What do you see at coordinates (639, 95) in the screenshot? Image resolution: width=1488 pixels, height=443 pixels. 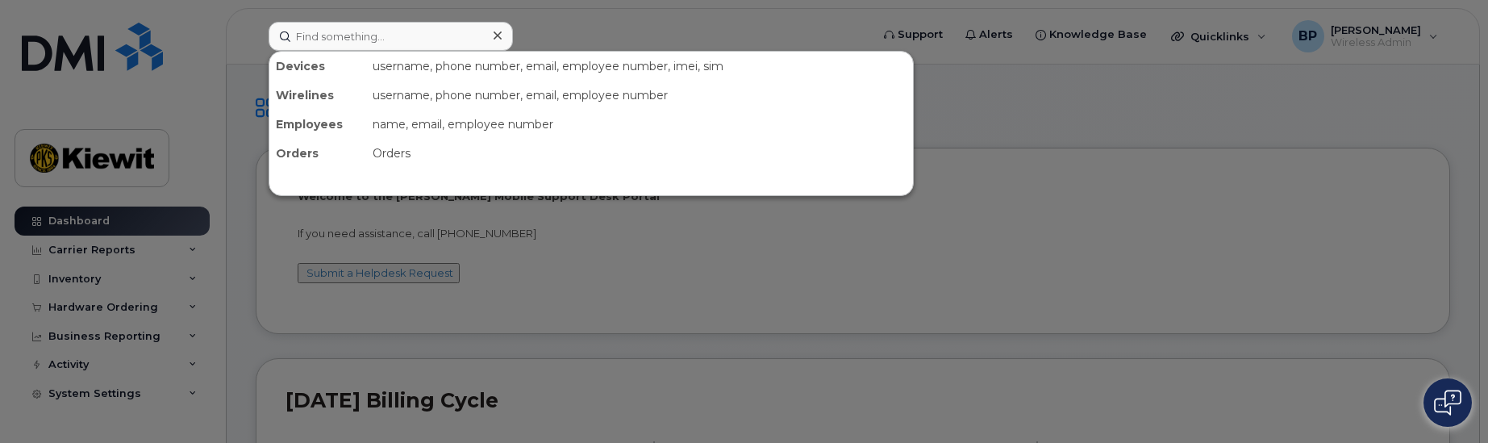 I see `div: username, phone number, email, employee number` at bounding box center [639, 95].